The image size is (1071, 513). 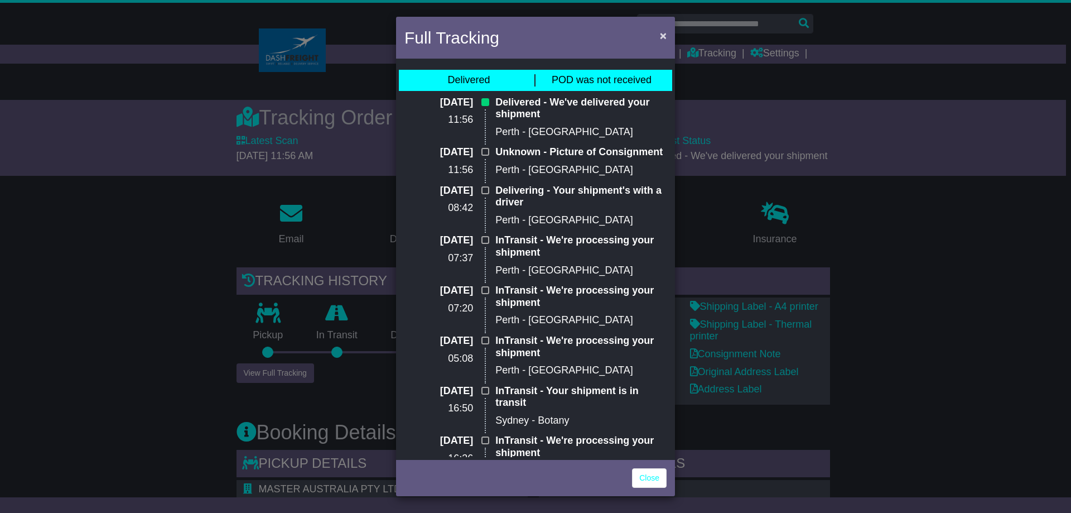 I want to click on p: Delivered - We've delivered your shipment, so click(x=581, y=108).